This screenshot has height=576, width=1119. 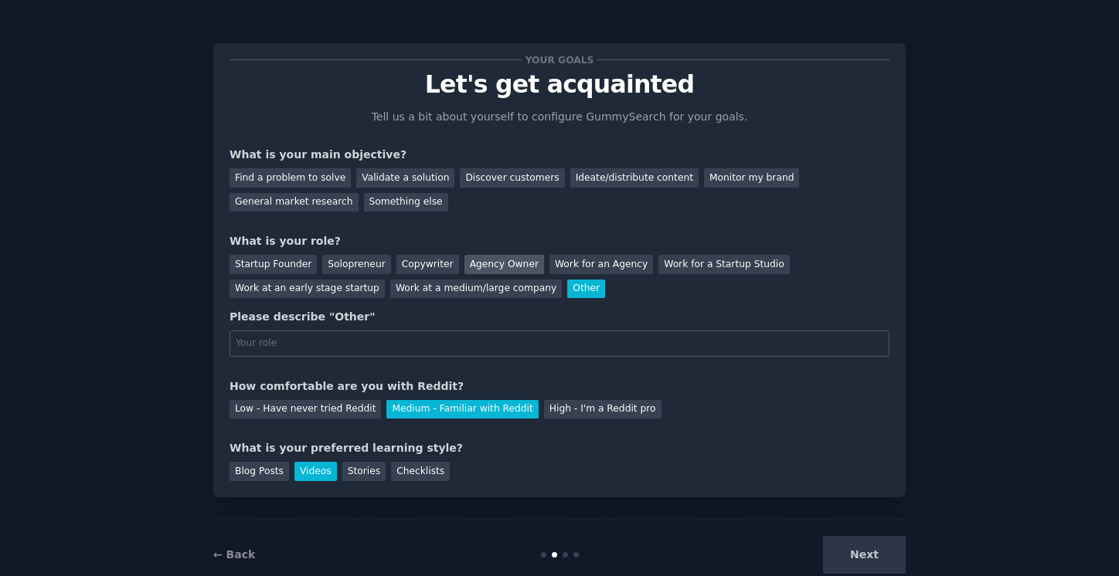 I want to click on div: General market research, so click(x=294, y=202).